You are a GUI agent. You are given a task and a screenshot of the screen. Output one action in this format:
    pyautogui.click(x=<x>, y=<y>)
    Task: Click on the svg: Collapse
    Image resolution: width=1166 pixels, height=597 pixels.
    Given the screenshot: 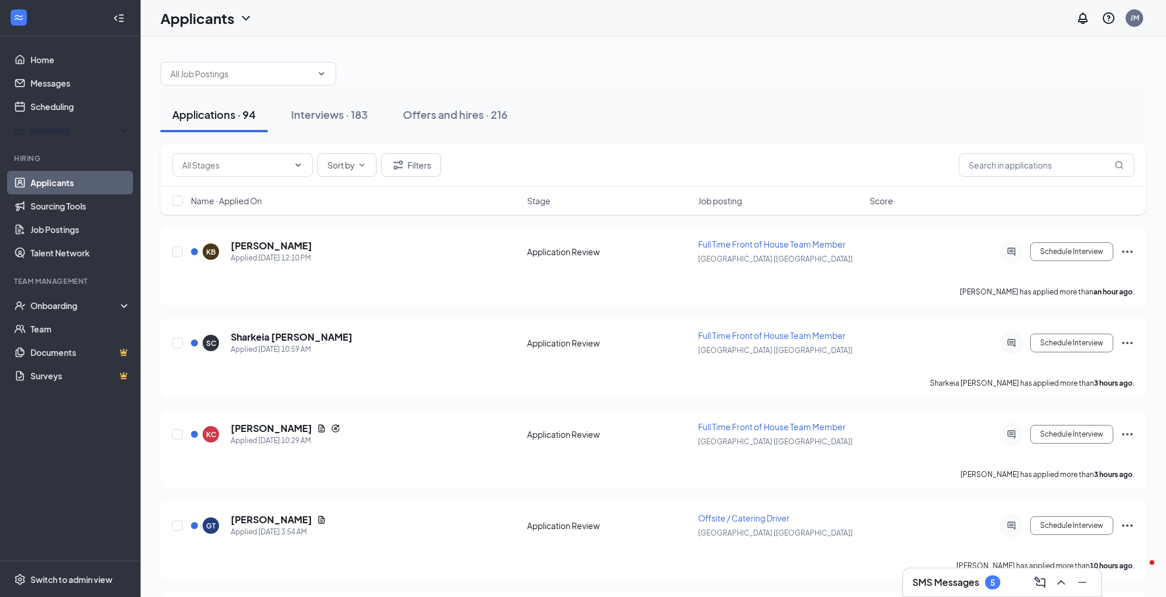 What is the action you would take?
    pyautogui.click(x=119, y=18)
    